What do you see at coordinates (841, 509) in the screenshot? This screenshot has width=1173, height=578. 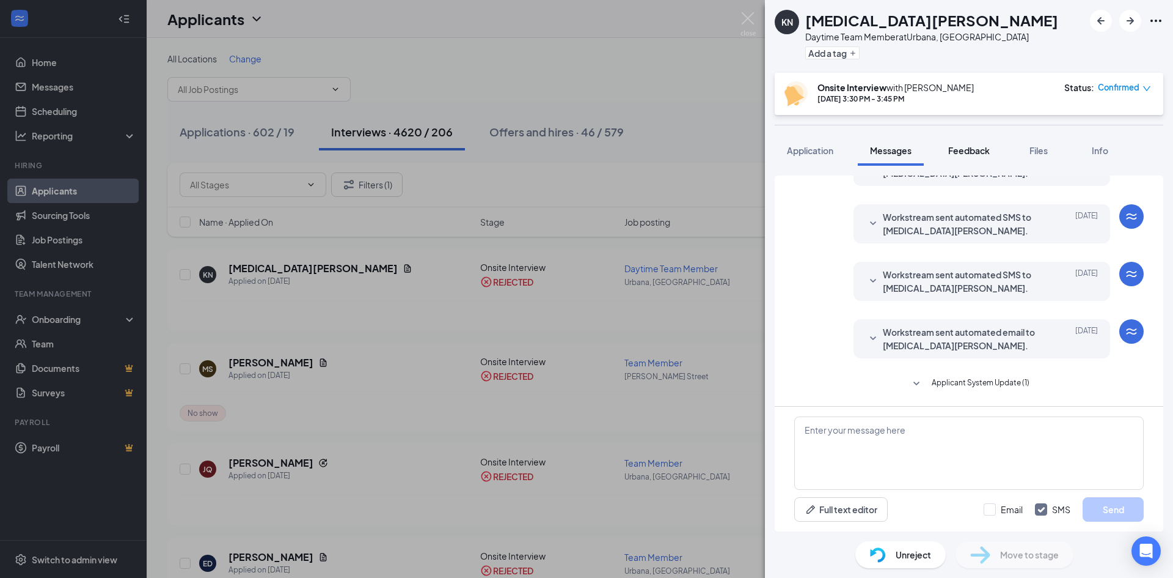 I see `button: Full text editorPen` at bounding box center [841, 509].